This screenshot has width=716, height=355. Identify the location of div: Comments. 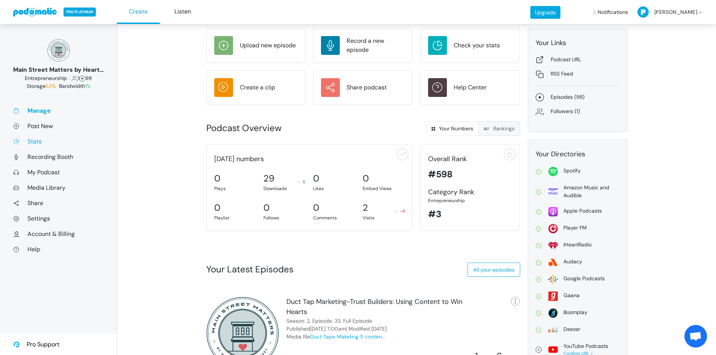
(334, 218).